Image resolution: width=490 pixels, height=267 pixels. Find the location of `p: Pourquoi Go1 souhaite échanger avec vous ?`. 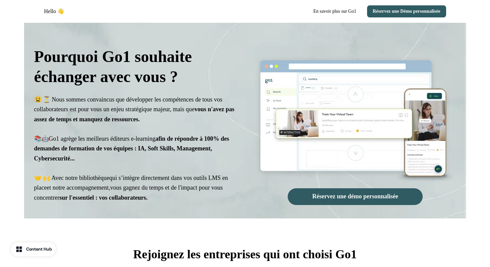

p: Pourquoi Go1 souhaite échanger avec vous ? is located at coordinates (135, 67).